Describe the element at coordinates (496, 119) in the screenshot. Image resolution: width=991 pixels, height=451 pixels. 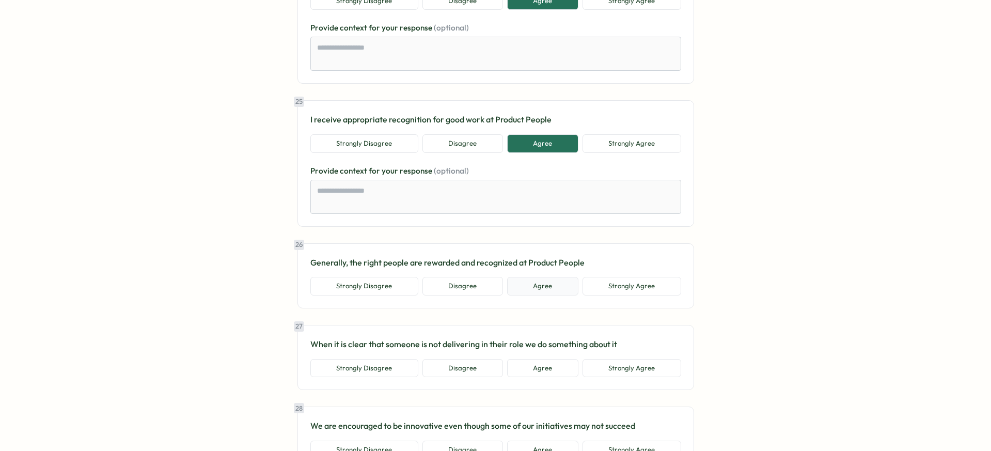
I see `p: I receive appropriate recognition for good work at Product People` at that location.